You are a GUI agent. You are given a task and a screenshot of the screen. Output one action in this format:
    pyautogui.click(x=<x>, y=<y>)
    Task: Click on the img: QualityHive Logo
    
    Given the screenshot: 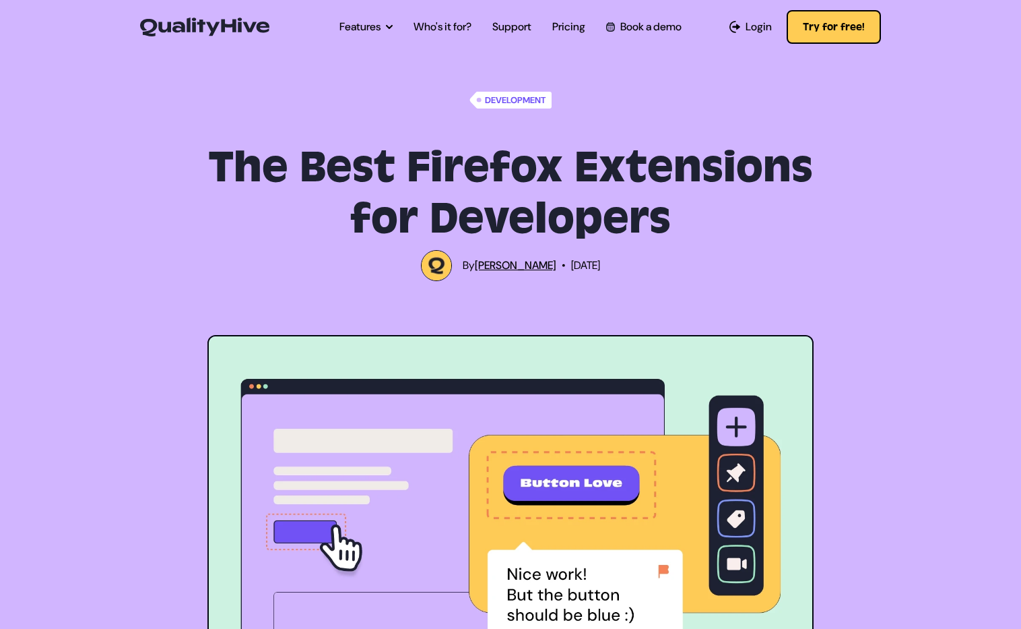 What is the action you would take?
    pyautogui.click(x=437, y=265)
    